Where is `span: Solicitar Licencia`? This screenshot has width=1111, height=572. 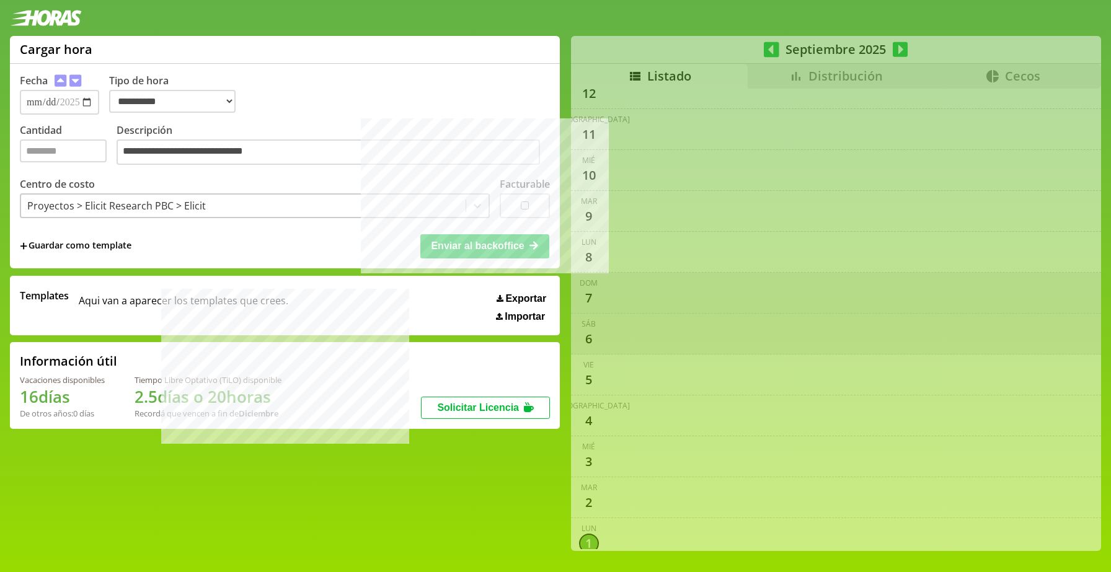
span: Solicitar Licencia is located at coordinates (478, 407).